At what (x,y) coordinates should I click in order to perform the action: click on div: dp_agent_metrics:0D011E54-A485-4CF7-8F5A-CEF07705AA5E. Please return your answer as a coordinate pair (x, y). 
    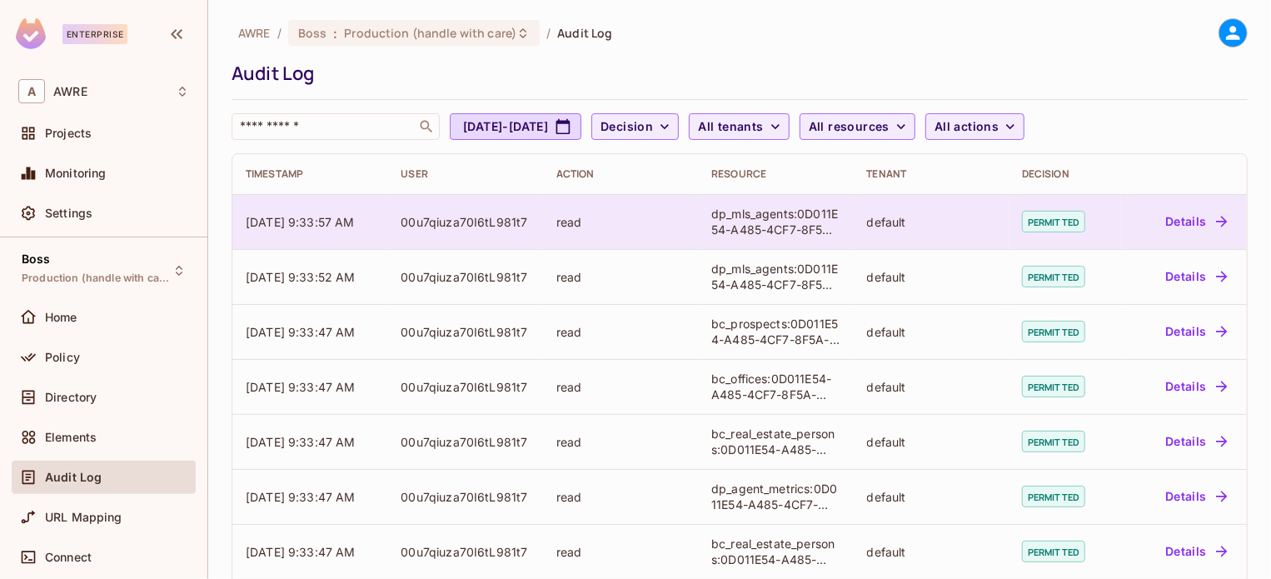
    Looking at the image, I should click on (775, 496).